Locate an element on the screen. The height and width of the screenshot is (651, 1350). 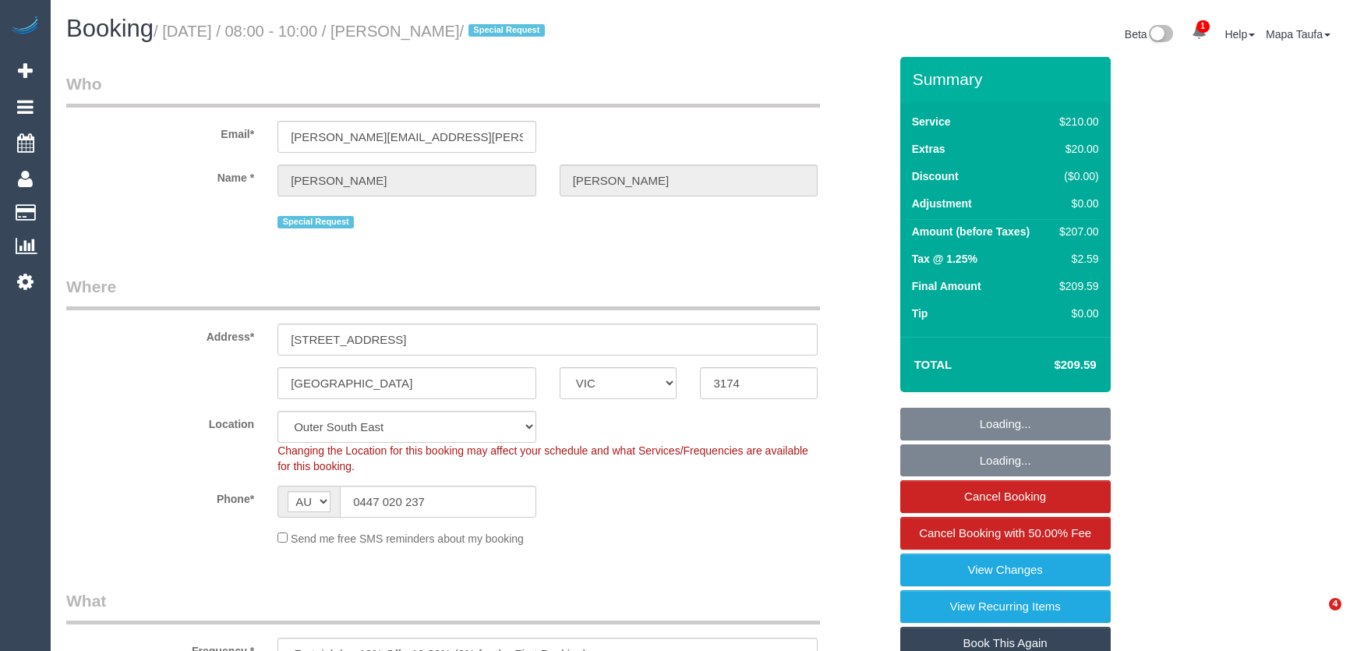
div: $210.00 is located at coordinates (1076, 122).